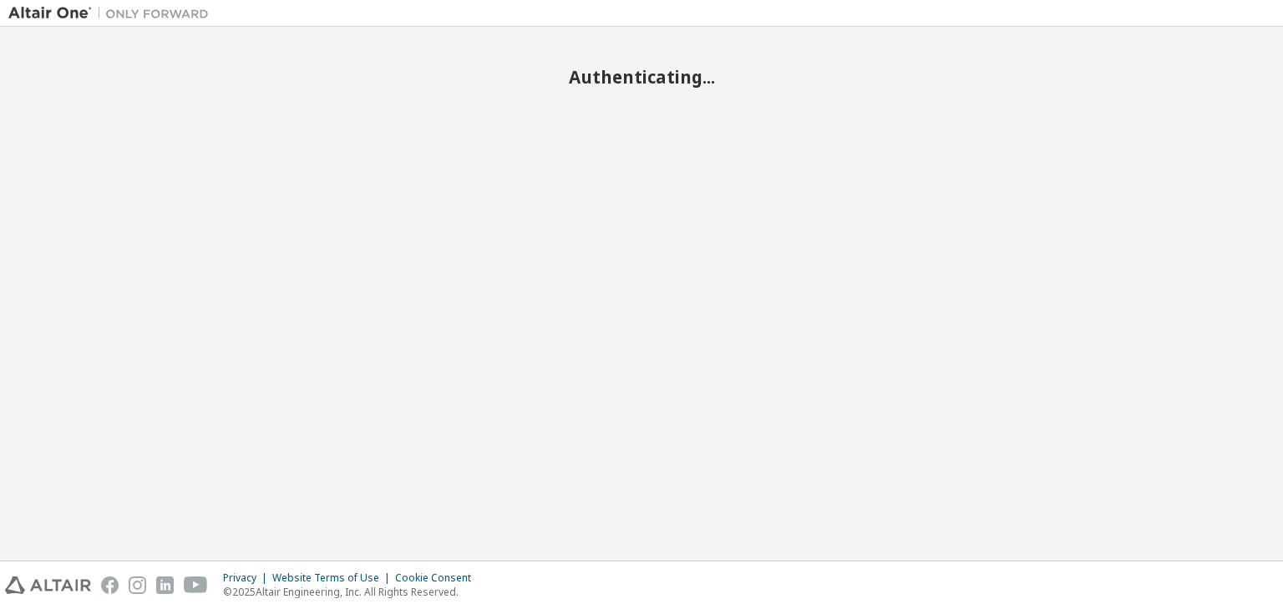 This screenshot has width=1283, height=609. I want to click on img: instagram.svg, so click(137, 585).